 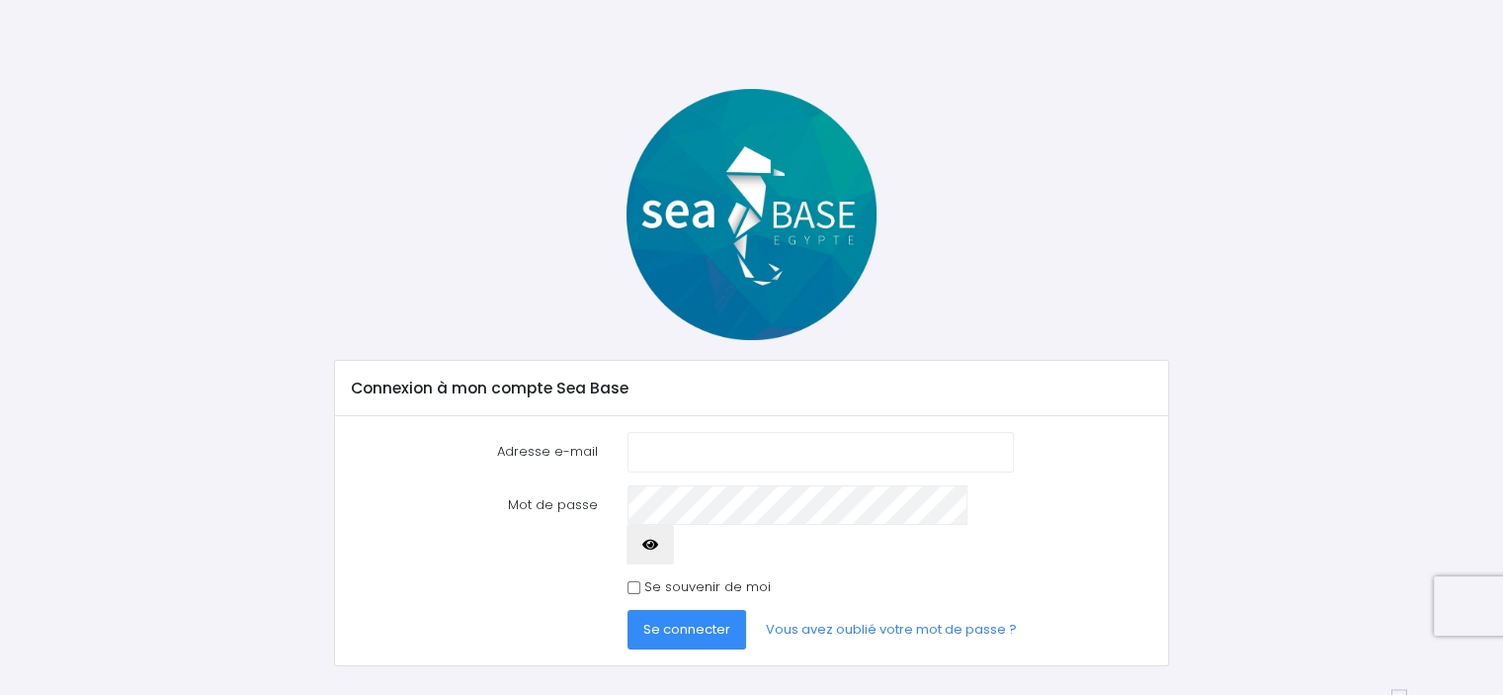 What do you see at coordinates (474, 452) in the screenshot?
I see `label: Adresse e-mail` at bounding box center [474, 452].